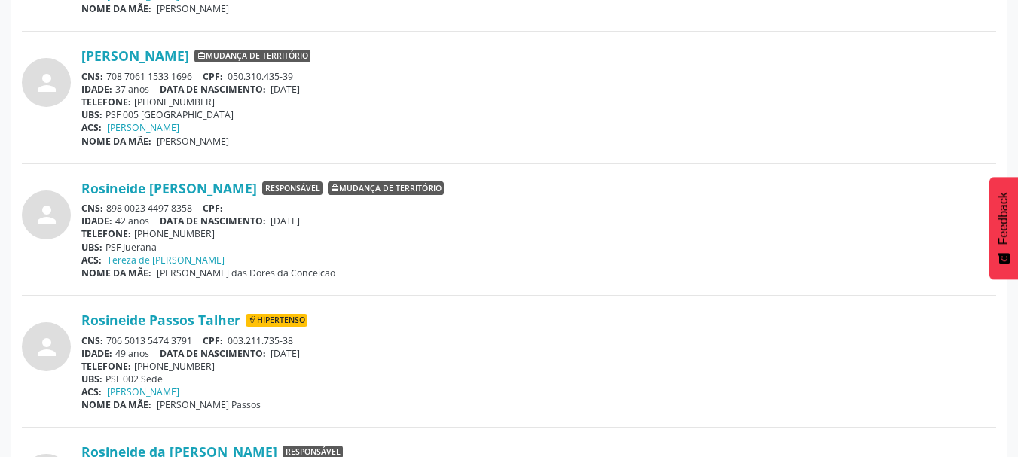  Describe the element at coordinates (260, 341) in the screenshot. I see `span: 003.211.735-38` at that location.